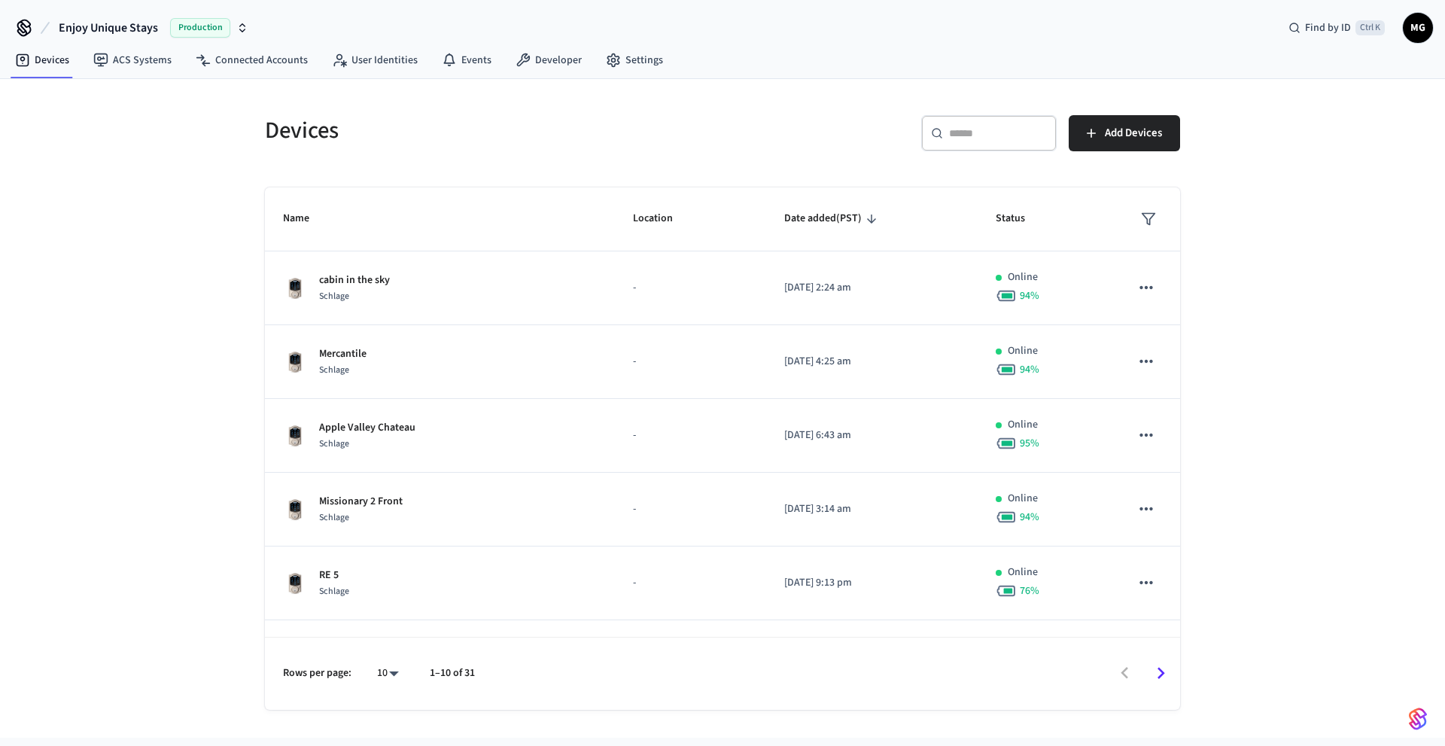  What do you see at coordinates (360, 501) in the screenshot?
I see `p: Missionary 2 Front` at bounding box center [360, 501].